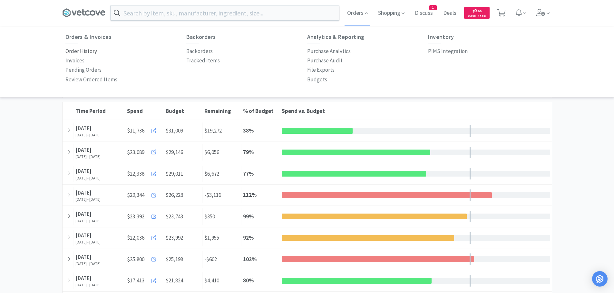  Describe the element at coordinates (136, 217) in the screenshot. I see `span: $23,392` at that location.